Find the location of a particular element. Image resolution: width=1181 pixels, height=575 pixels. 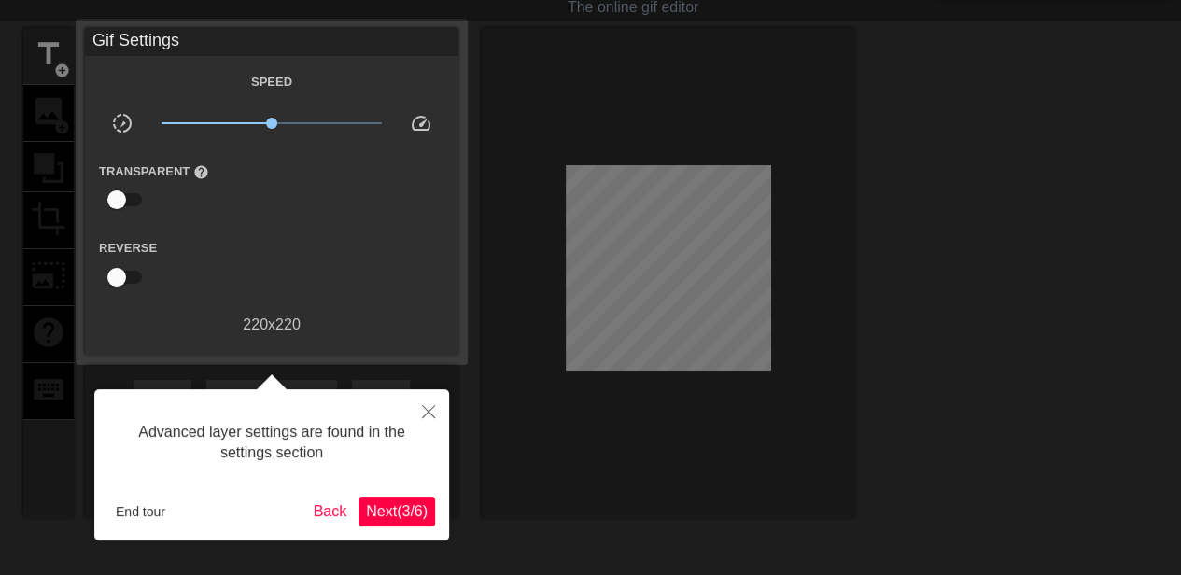

button: End tour is located at coordinates (140, 512).